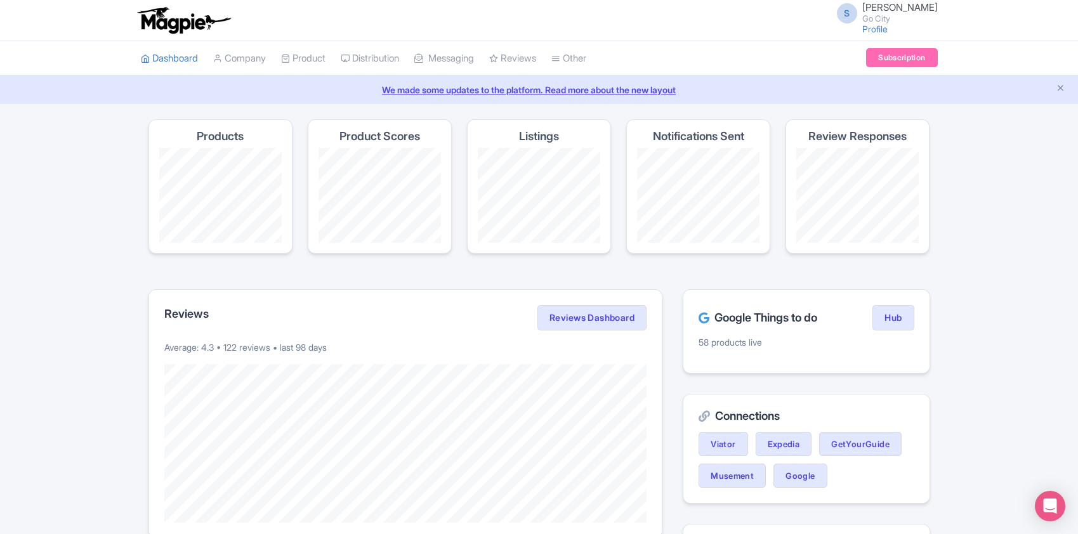  I want to click on a: Subscription, so click(902, 58).